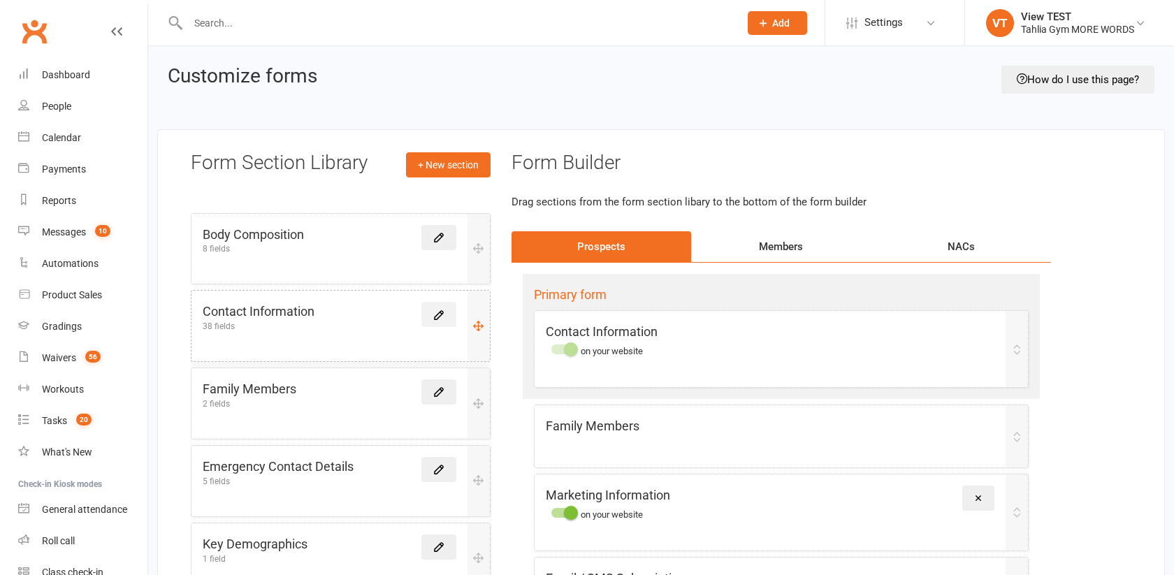  Describe the element at coordinates (608, 496) in the screenshot. I see `h5: Marketing Information` at that location.